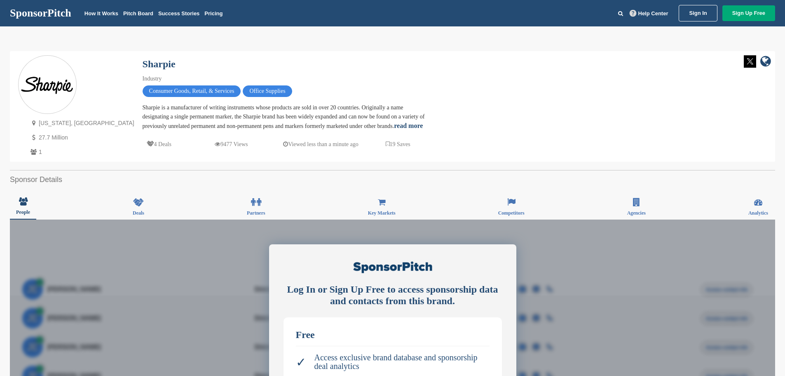 Image resolution: width=785 pixels, height=376 pixels. Describe the element at coordinates (192, 91) in the screenshot. I see `span: Consumer Goods, Retail, & Services` at that location.